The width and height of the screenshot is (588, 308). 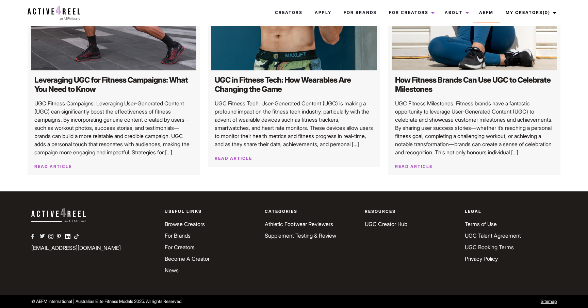 What do you see at coordinates (35, 237) in the screenshot?
I see `a: AEFM Facebook` at bounding box center [35, 237].